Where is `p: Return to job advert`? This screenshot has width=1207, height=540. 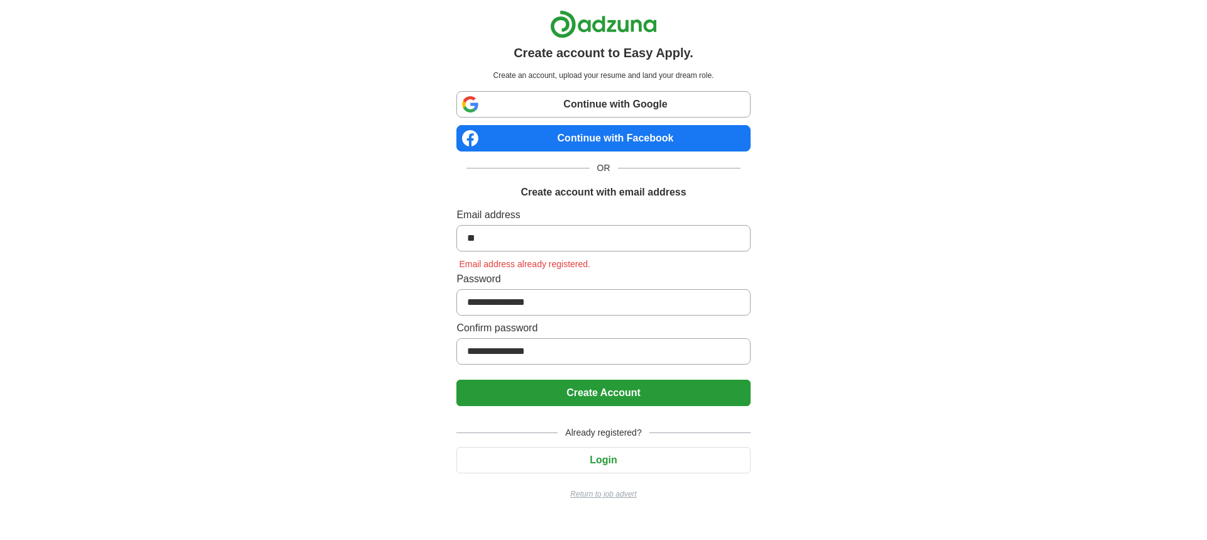 p: Return to job advert is located at coordinates (603, 494).